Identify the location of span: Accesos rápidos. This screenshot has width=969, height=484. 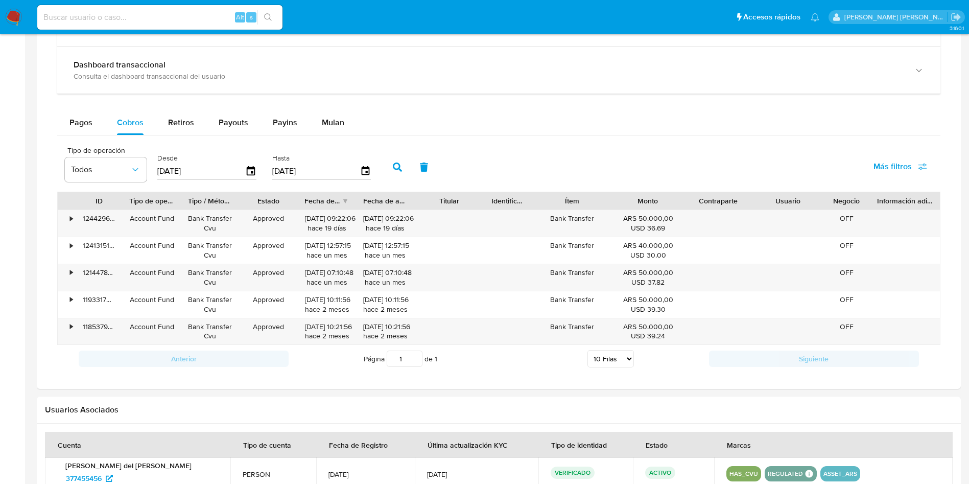
(772, 17).